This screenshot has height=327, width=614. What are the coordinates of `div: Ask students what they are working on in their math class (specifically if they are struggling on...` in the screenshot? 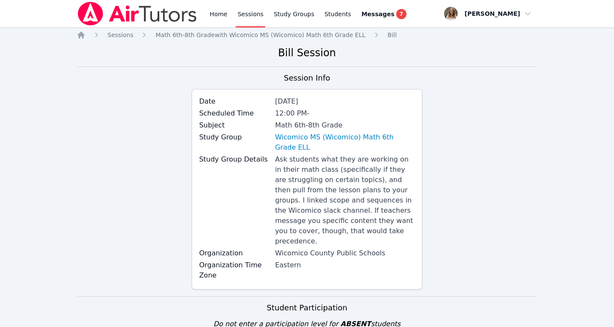 It's located at (345, 201).